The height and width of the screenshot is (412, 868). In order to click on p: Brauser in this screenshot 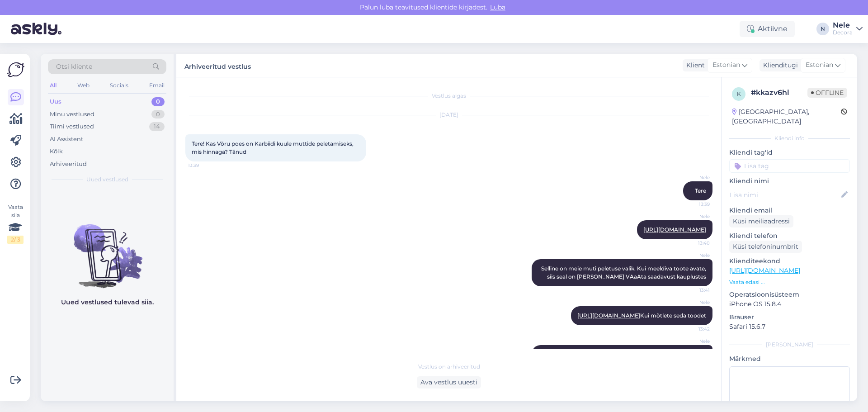, I will do `click(789, 317)`.